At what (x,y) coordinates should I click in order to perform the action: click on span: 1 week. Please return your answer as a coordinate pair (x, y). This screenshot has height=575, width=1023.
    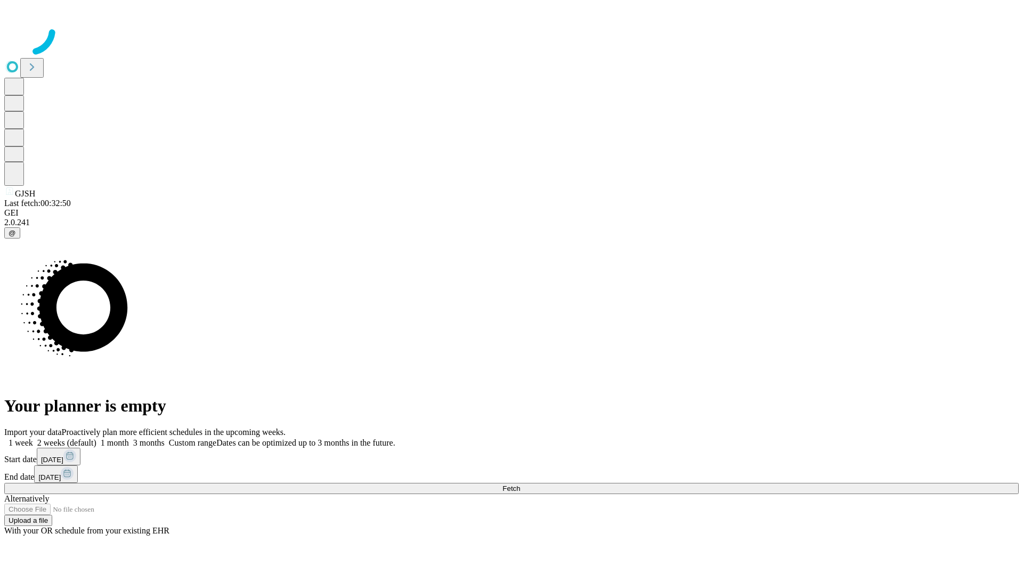
    Looking at the image, I should click on (21, 443).